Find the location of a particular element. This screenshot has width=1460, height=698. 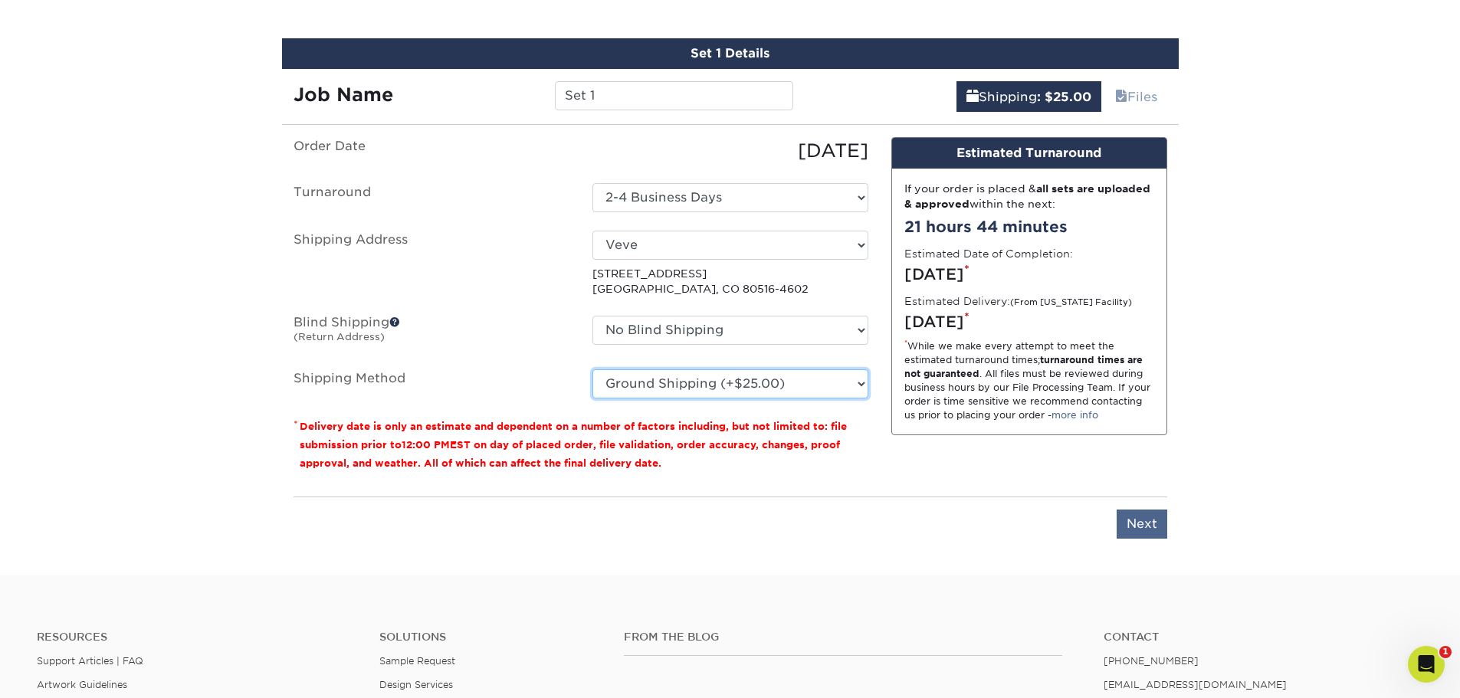

div: While we make every attempt to meet the estimated turnaround times; . All files must be reviewed ... is located at coordinates (1029, 381).